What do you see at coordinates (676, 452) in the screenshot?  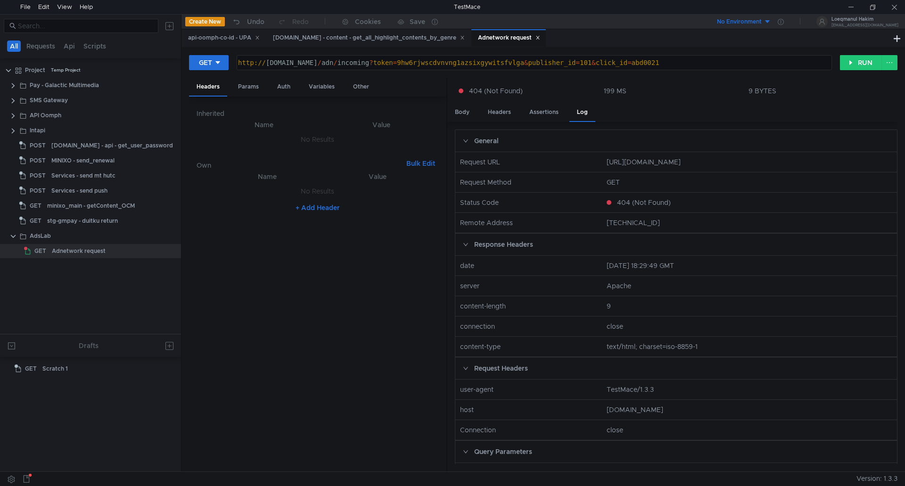 I see `div: Query Parameters` at bounding box center [676, 452].